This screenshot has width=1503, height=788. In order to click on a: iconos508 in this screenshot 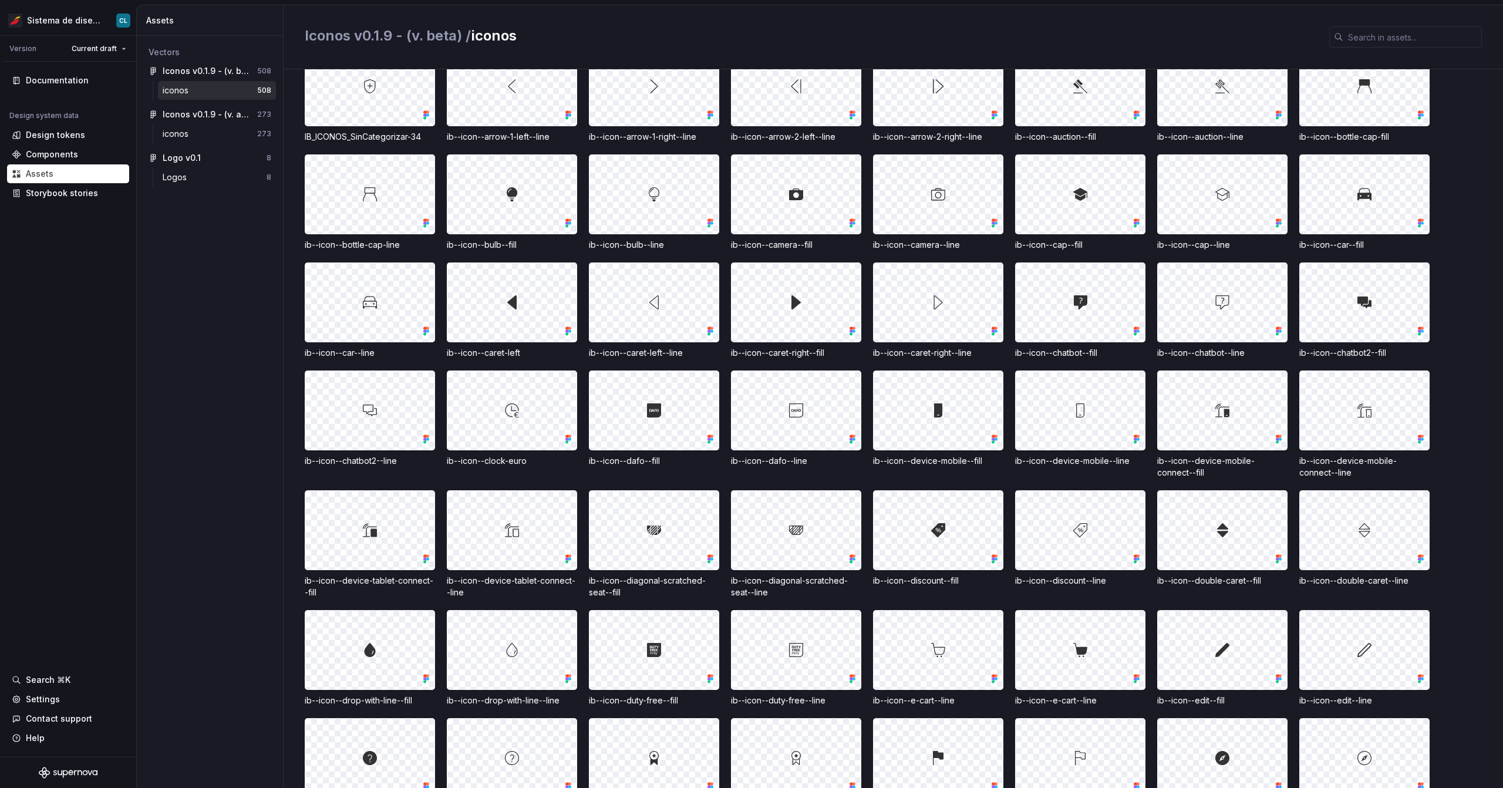, I will do `click(217, 90)`.